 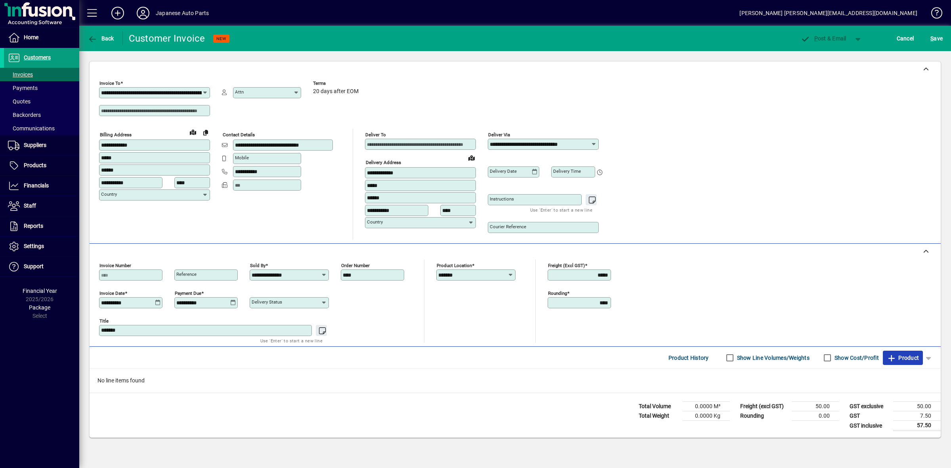 I want to click on button: Cancel, so click(x=906, y=38).